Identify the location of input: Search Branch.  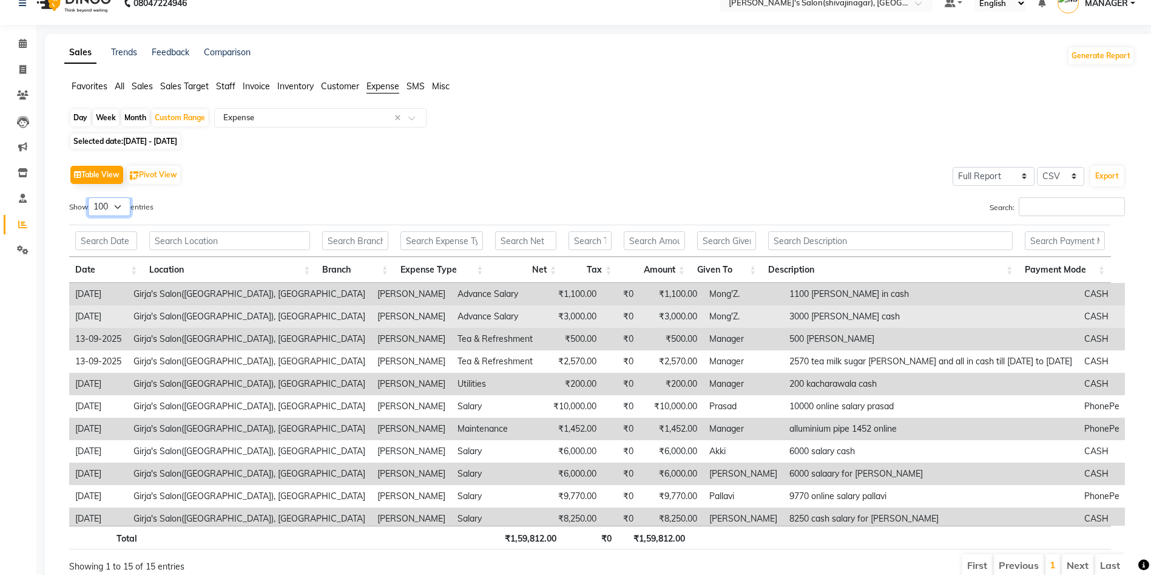
(355, 240).